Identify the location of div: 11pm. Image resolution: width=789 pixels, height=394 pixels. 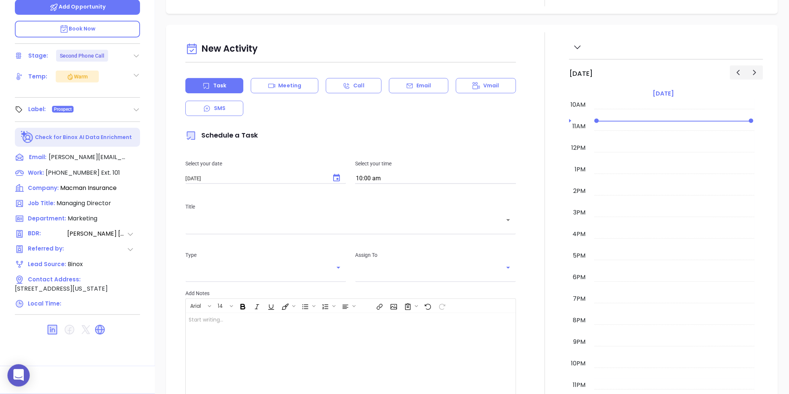
(579, 385).